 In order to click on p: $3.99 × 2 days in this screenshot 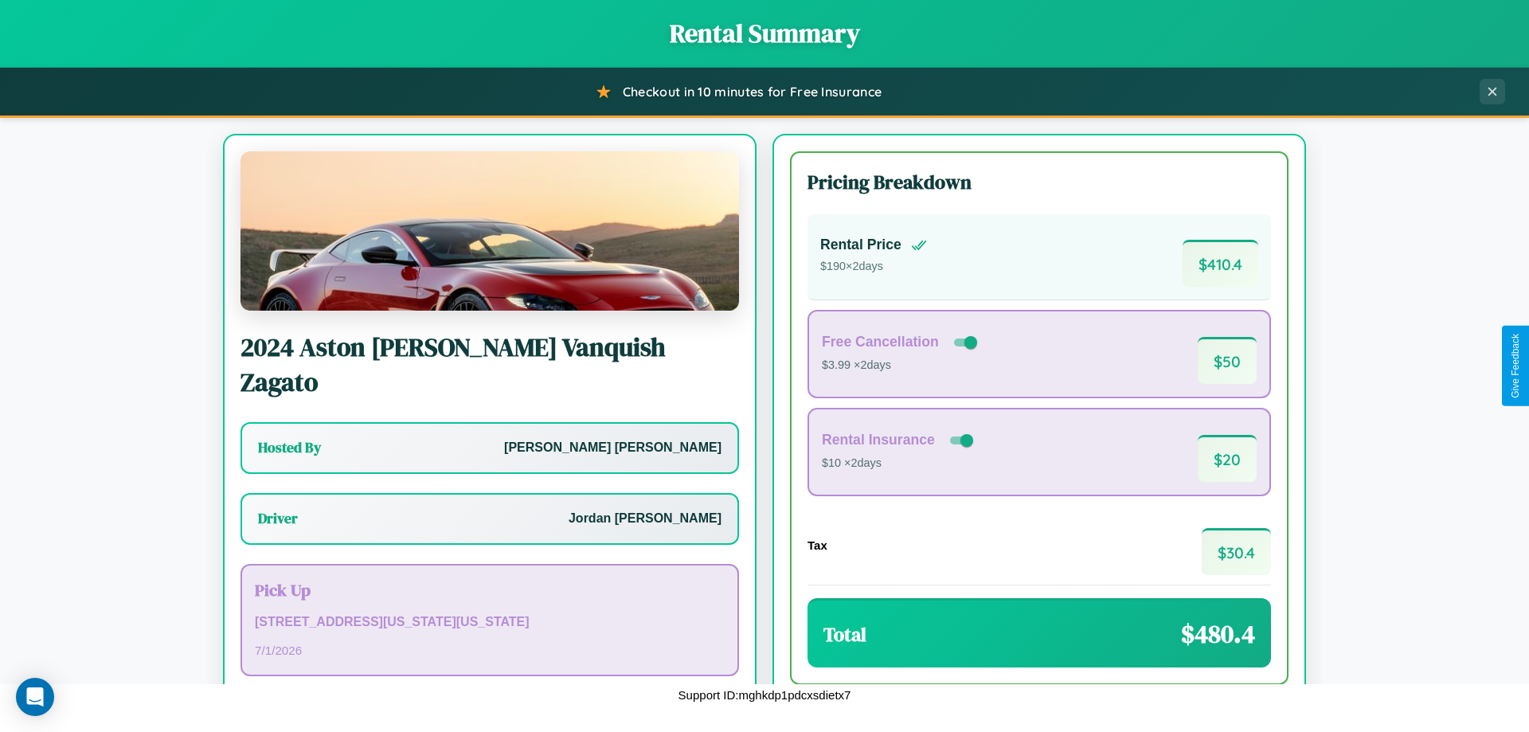, I will do `click(901, 365)`.